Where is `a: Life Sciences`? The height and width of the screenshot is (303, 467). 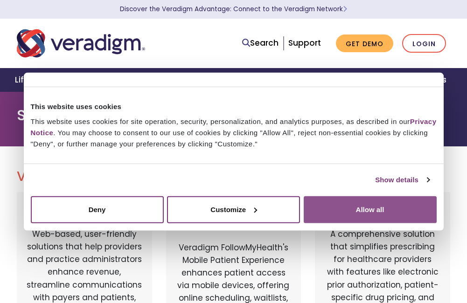
a: Life Sciences is located at coordinates (42, 80).